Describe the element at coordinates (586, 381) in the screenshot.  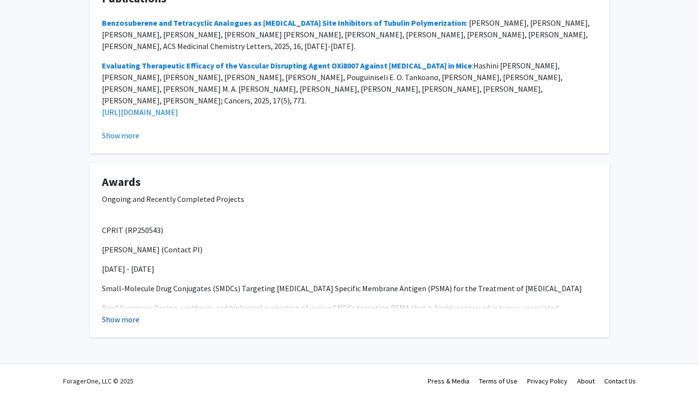
I see `a: About` at that location.